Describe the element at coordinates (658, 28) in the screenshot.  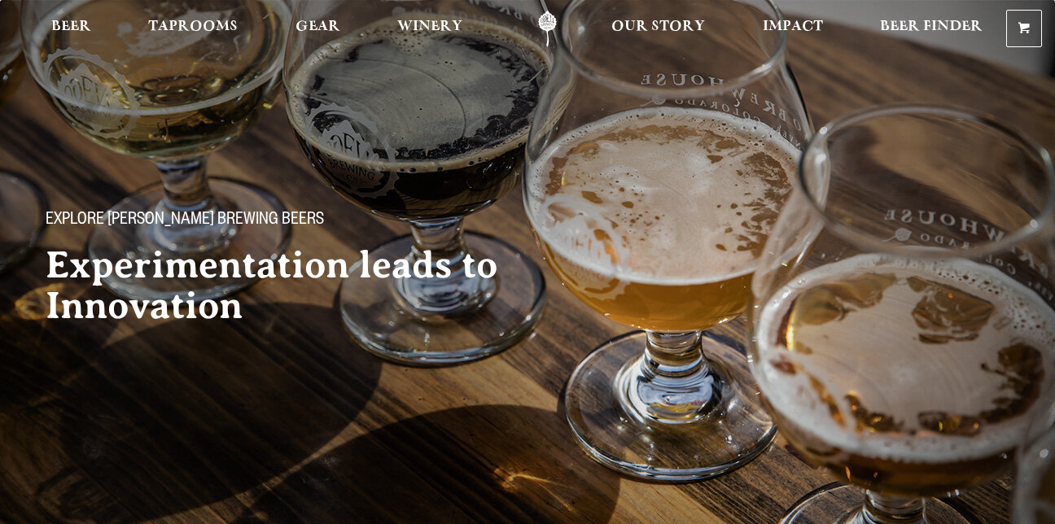
I see `a: Our Story` at that location.